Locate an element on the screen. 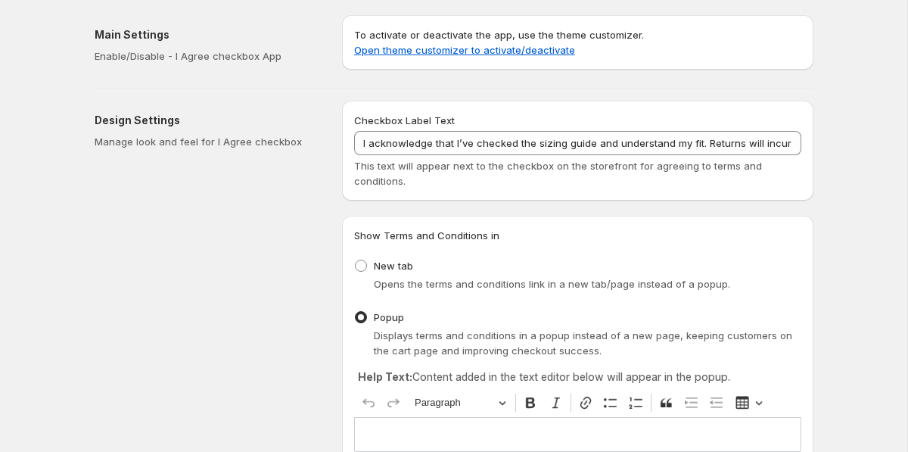 The width and height of the screenshot is (908, 452). div: Editor toolbar is located at coordinates (578, 403).